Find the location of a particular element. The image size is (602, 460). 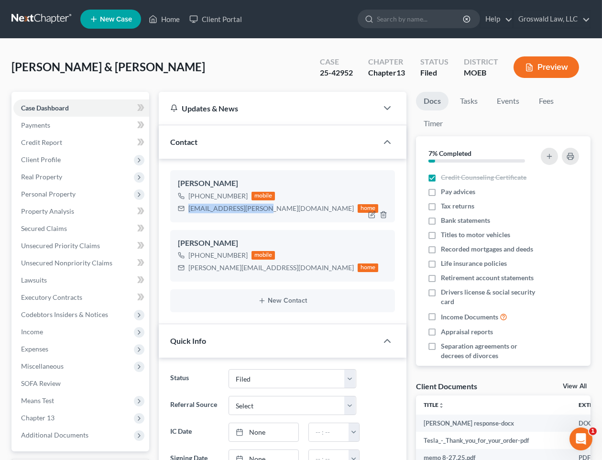

span: Appraisal reports is located at coordinates (466, 332).